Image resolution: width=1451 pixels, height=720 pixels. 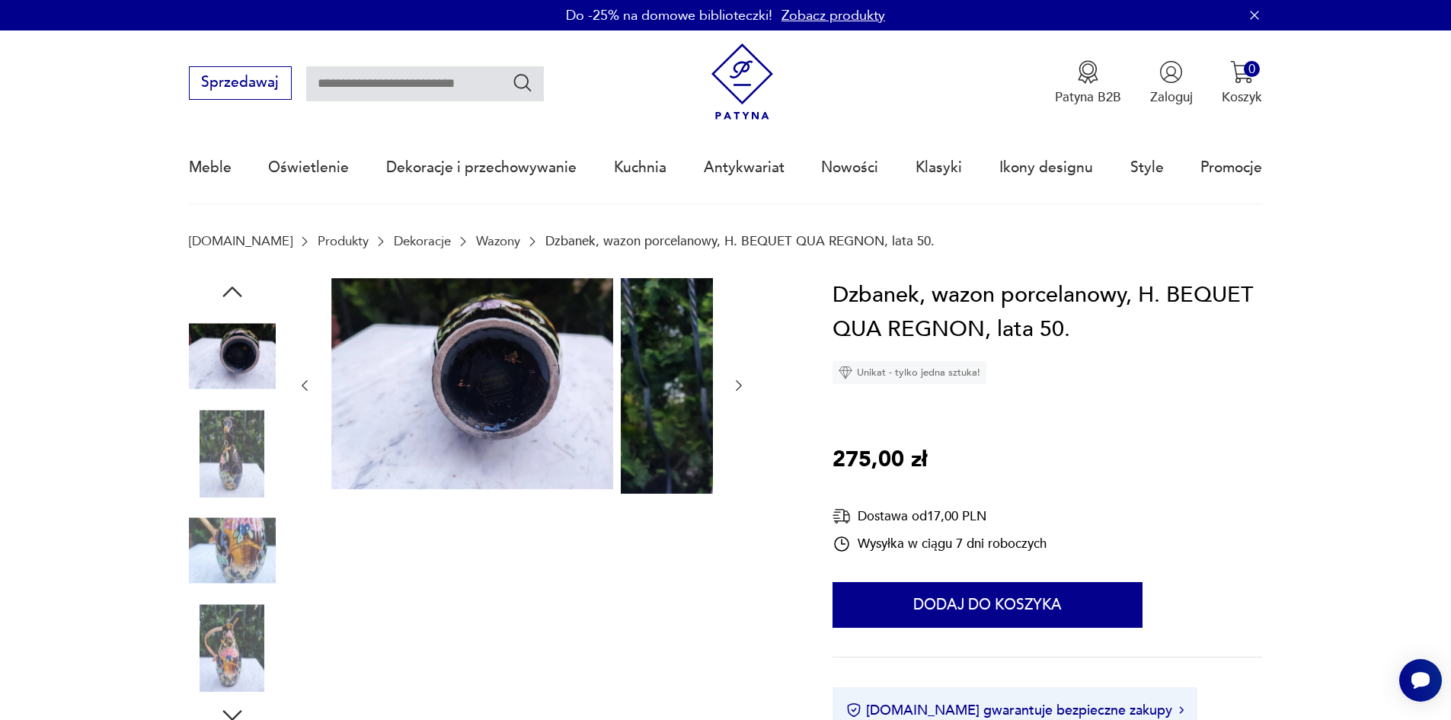 What do you see at coordinates (1088, 97) in the screenshot?
I see `p: Patyna B2B` at bounding box center [1088, 97].